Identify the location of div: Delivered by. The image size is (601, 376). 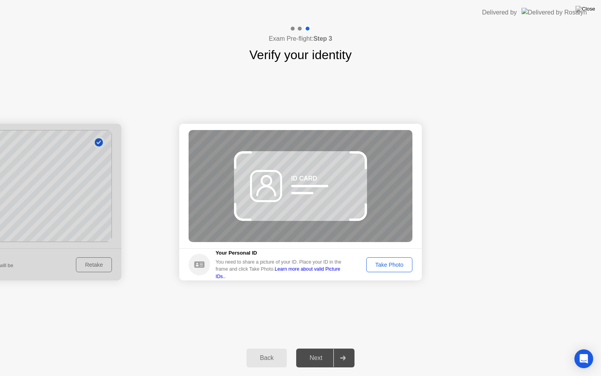
(500, 13).